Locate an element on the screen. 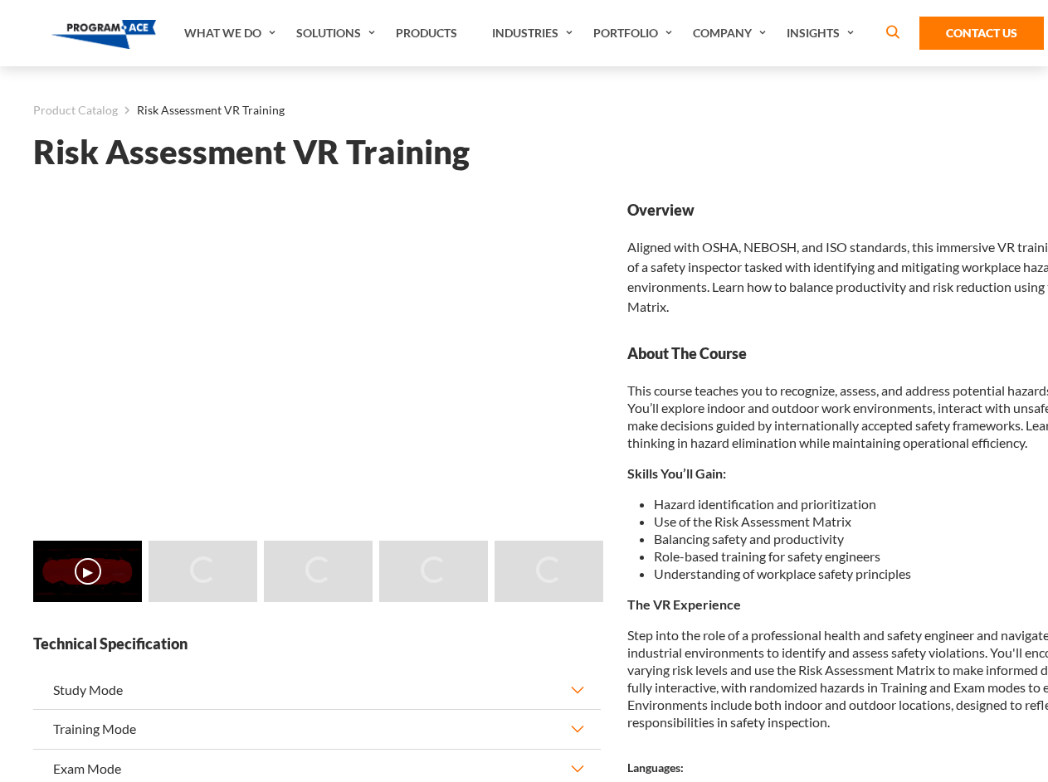 The width and height of the screenshot is (1048, 782). button: Study Mode is located at coordinates (317, 690).